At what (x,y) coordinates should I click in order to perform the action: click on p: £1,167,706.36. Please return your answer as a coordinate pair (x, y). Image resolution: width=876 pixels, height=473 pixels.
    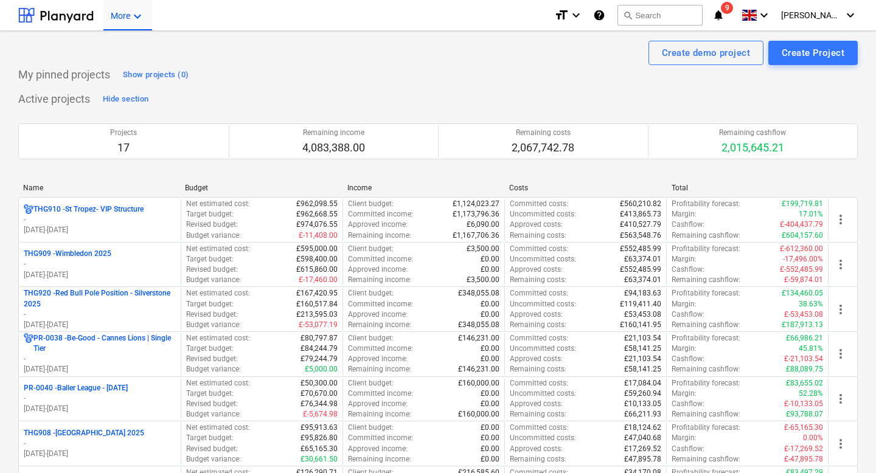
    Looking at the image, I should click on (476, 235).